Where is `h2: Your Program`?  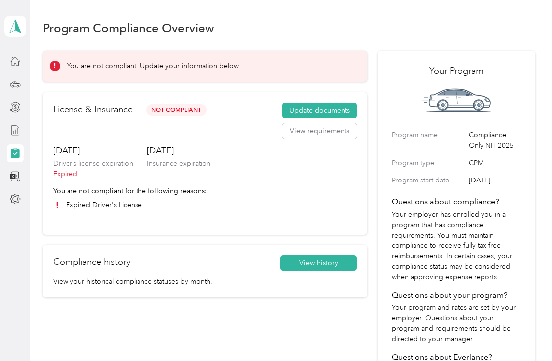 h2: Your Program is located at coordinates (456, 71).